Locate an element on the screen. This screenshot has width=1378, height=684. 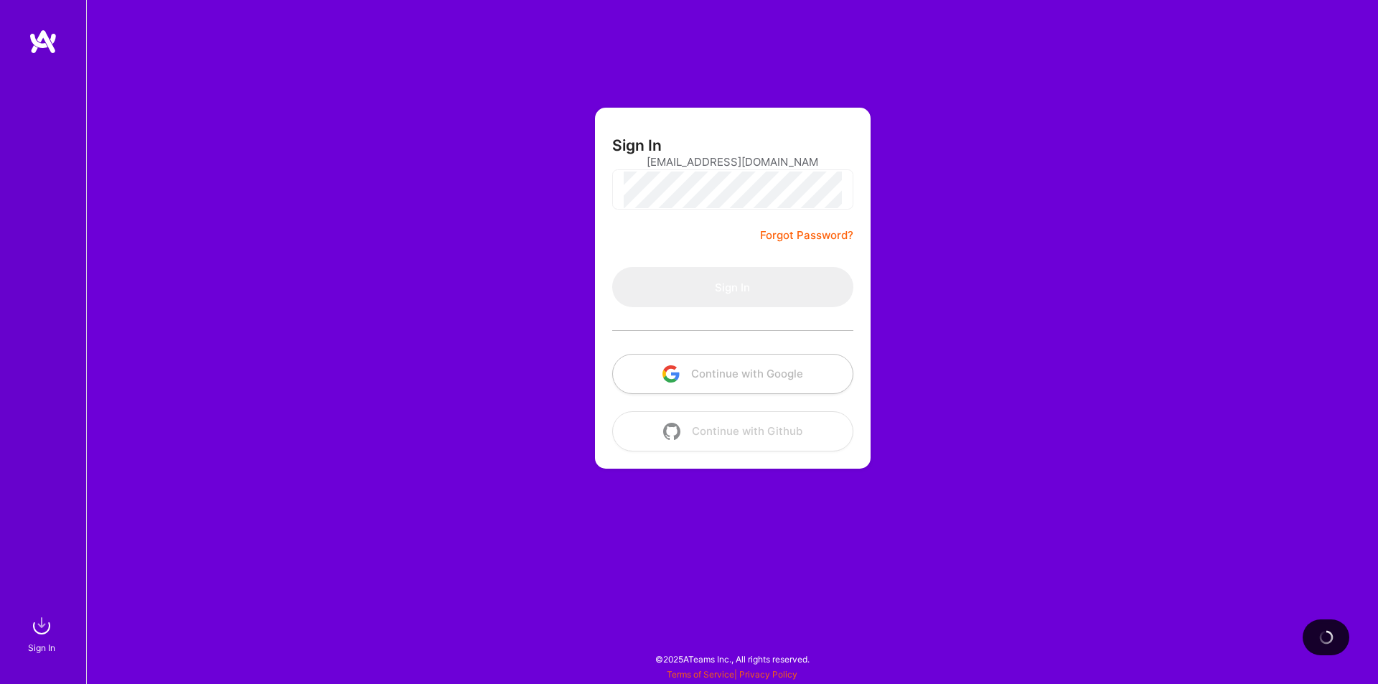
img: loading is located at coordinates (1327, 637).